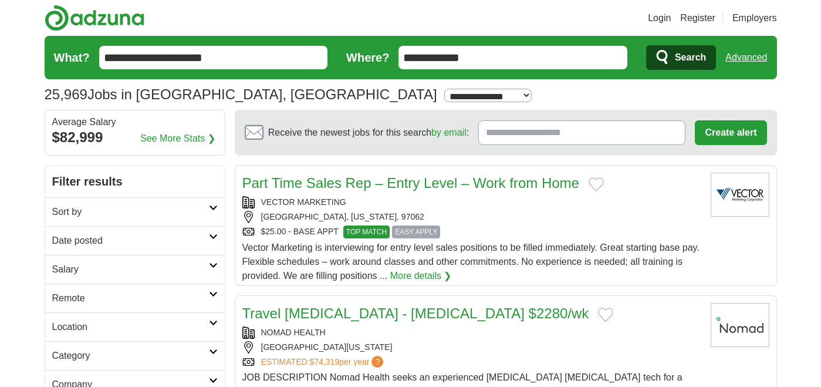  What do you see at coordinates (135, 298) in the screenshot?
I see `a: Remote` at bounding box center [135, 298].